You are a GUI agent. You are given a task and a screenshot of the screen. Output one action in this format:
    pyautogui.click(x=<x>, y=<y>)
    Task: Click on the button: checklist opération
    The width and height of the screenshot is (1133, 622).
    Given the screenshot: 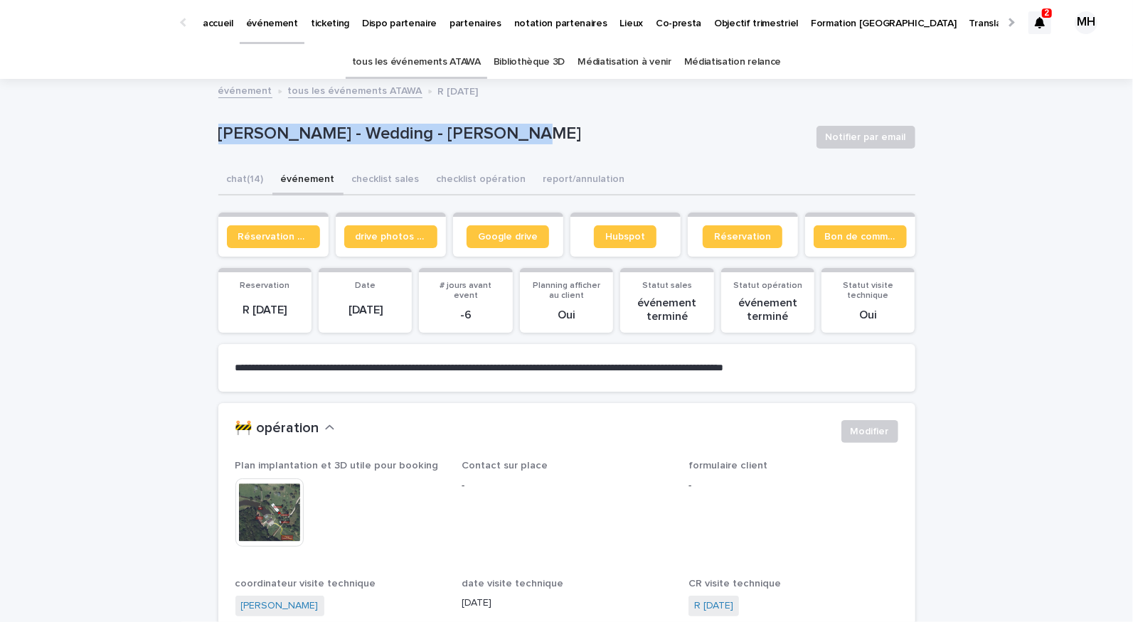 What is the action you would take?
    pyautogui.click(x=481, y=181)
    